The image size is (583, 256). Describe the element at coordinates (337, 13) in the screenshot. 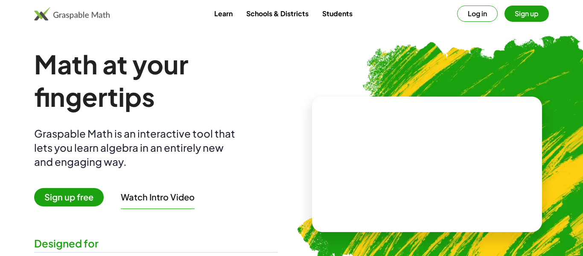

I see `a: Students` at that location.